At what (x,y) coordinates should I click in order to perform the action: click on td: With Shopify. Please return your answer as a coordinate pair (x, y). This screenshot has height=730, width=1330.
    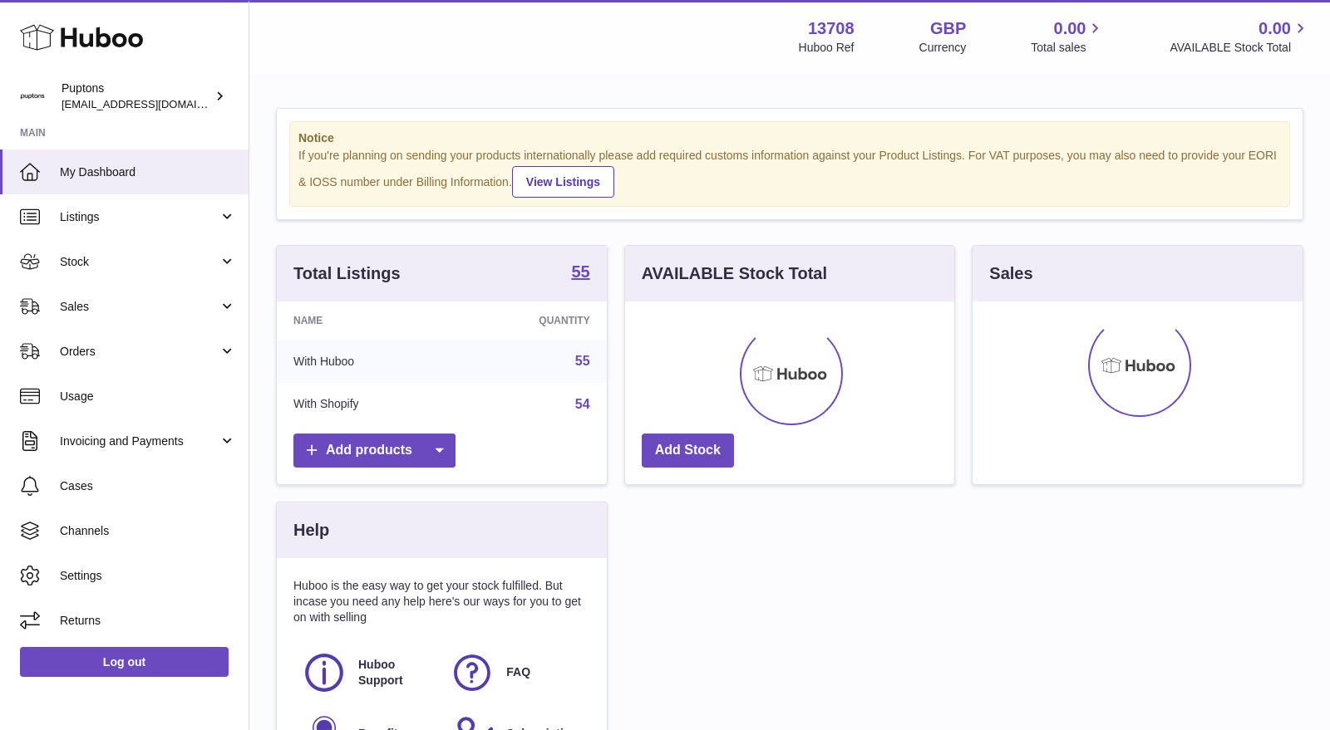
    Looking at the image, I should click on (366, 405).